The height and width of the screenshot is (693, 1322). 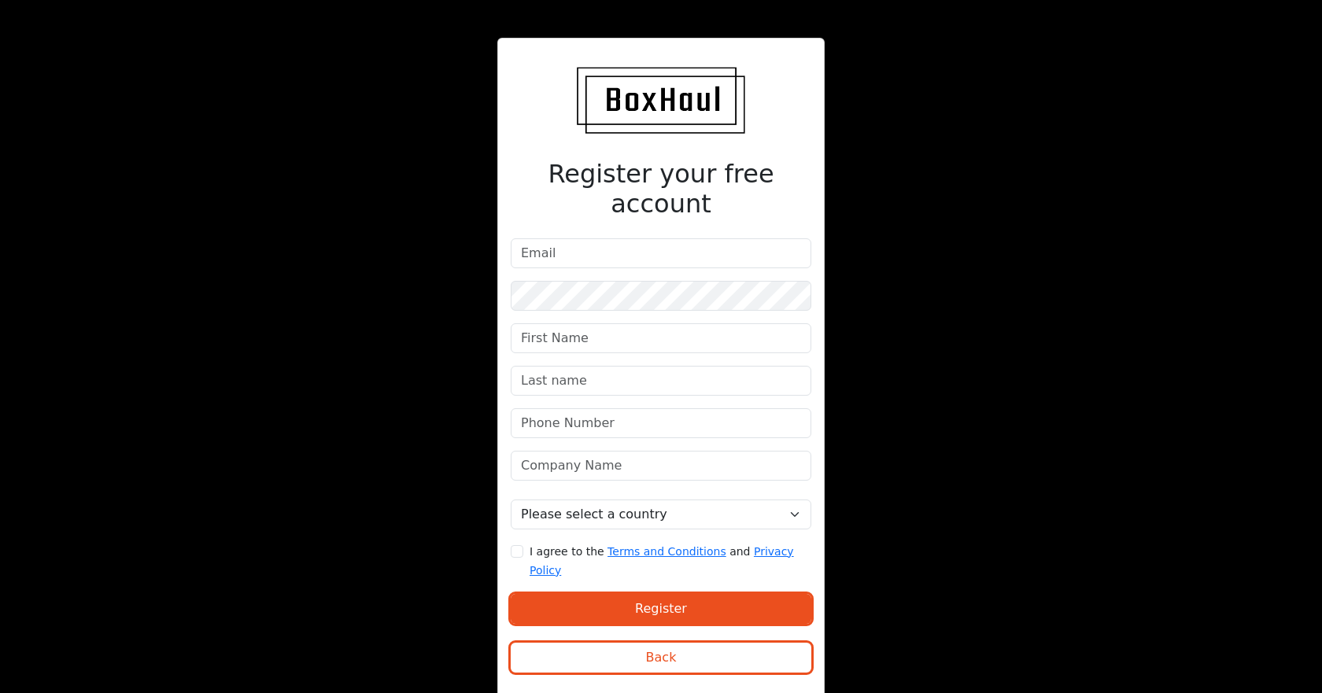 What do you see at coordinates (661, 609) in the screenshot?
I see `button: Register` at bounding box center [661, 609].